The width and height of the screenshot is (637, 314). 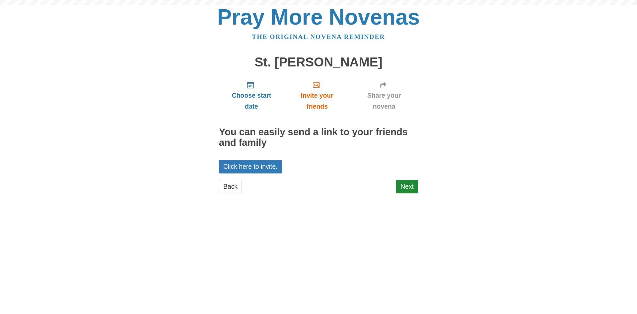 I want to click on a: Invite your friends, so click(x=317, y=95).